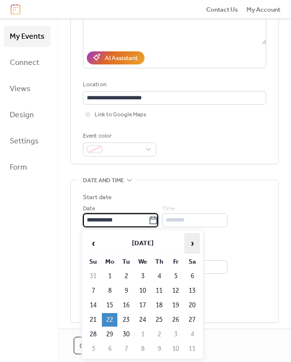  What do you see at coordinates (192, 320) in the screenshot?
I see `td: 27` at bounding box center [192, 320].